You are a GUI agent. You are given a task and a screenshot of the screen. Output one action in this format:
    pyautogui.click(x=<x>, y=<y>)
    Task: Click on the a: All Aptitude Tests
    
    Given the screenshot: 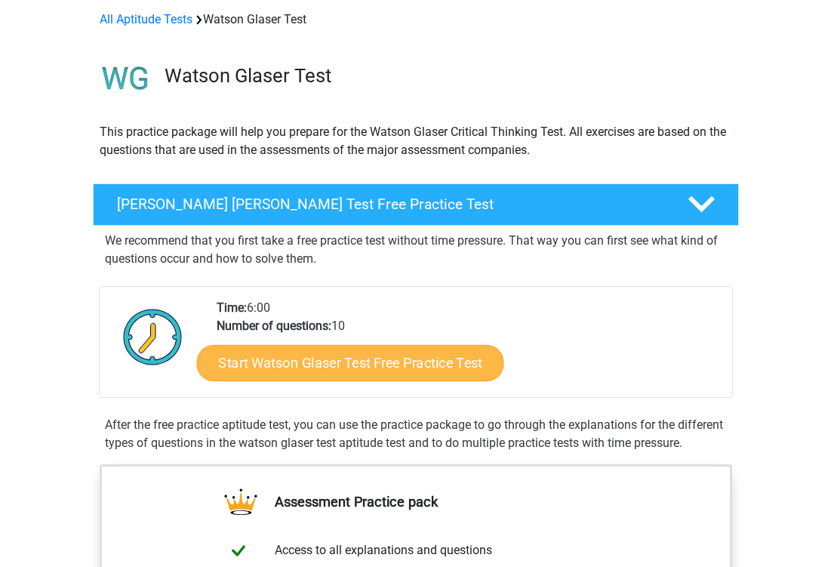 What is the action you would take?
    pyautogui.click(x=146, y=19)
    